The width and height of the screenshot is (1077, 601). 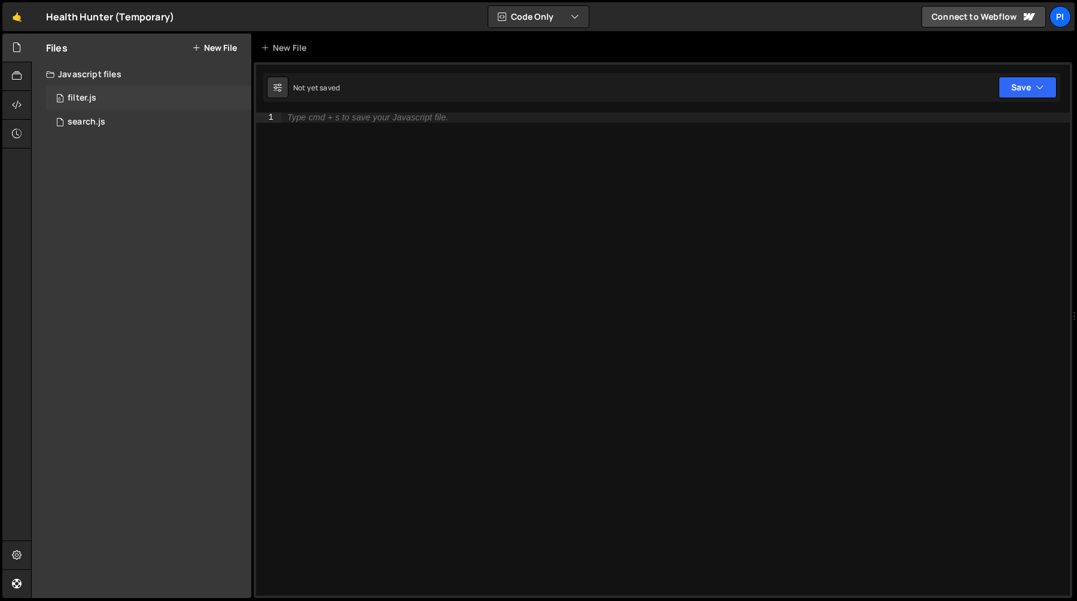 I want to click on div: Javascript files, so click(x=141, y=74).